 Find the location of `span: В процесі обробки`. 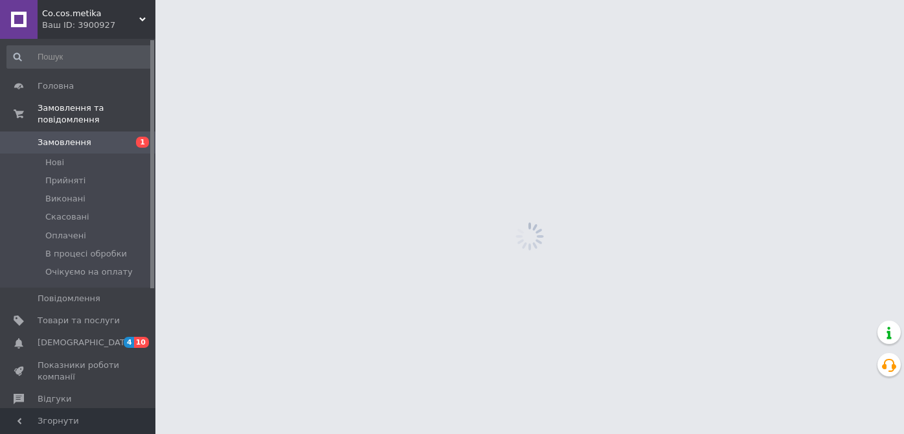

span: В процесі обробки is located at coordinates (86, 254).